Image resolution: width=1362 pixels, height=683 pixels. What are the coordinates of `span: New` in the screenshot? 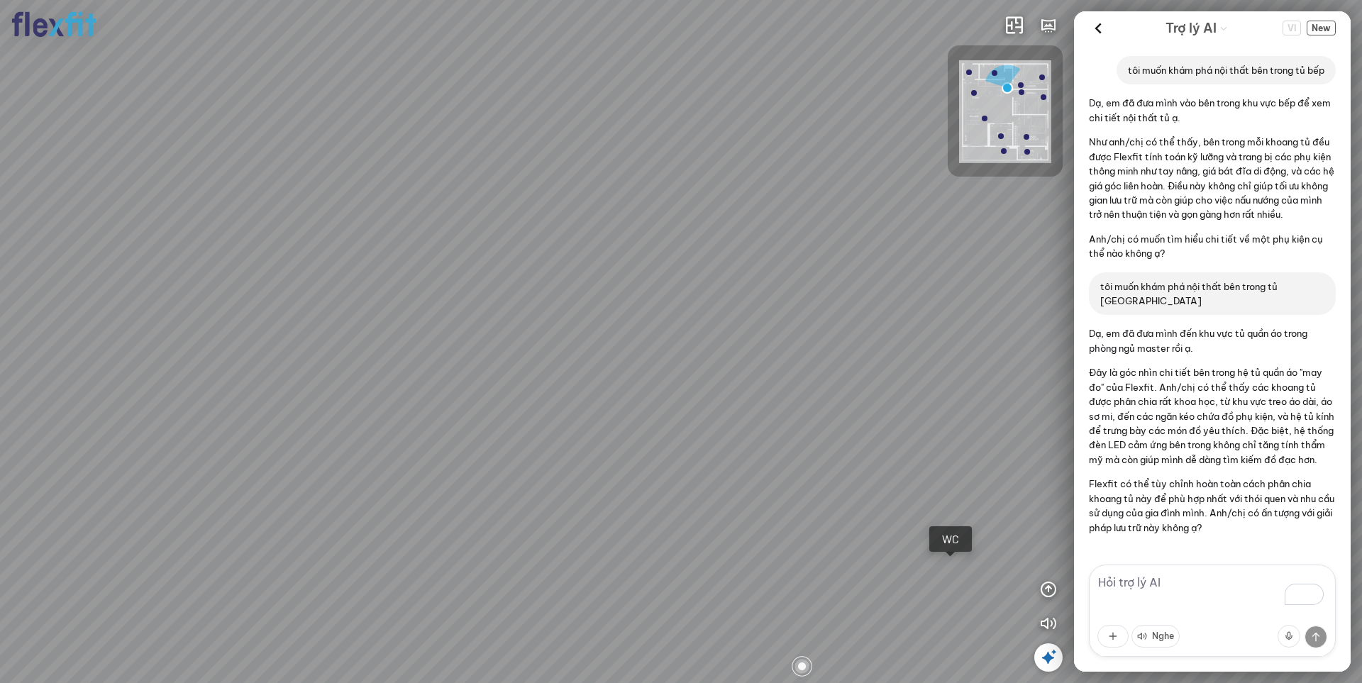 It's located at (1321, 28).